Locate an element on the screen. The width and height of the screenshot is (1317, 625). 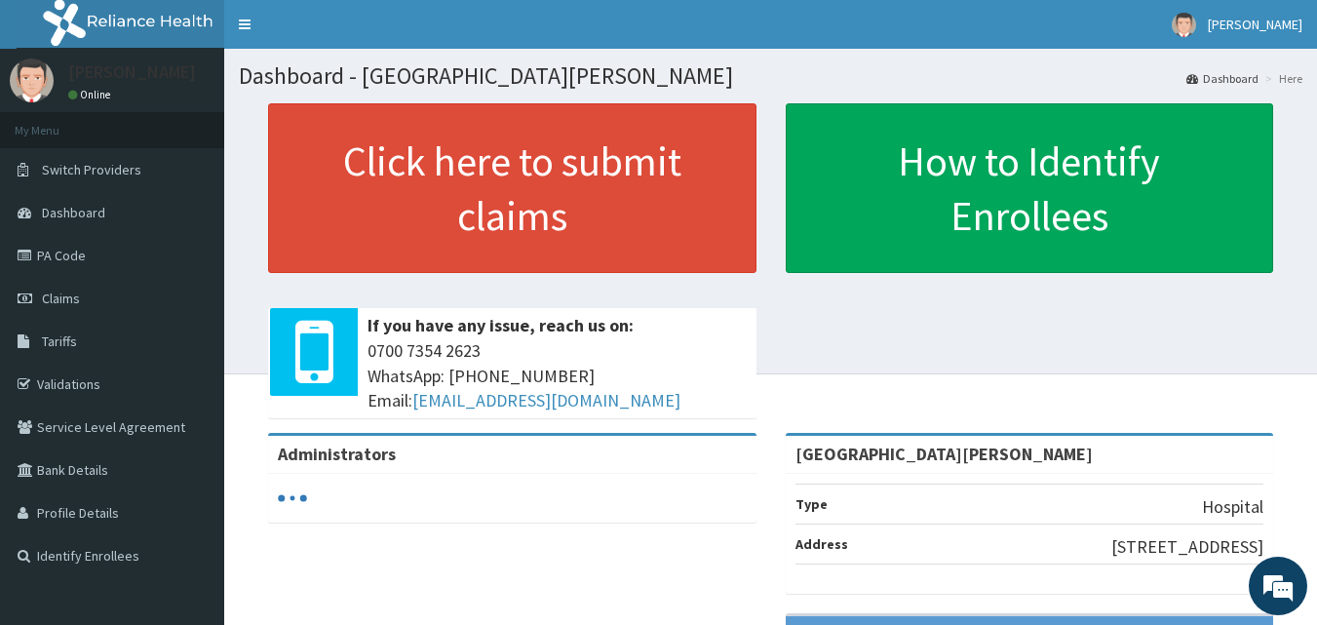
a: Click here to submit claims is located at coordinates (512, 188).